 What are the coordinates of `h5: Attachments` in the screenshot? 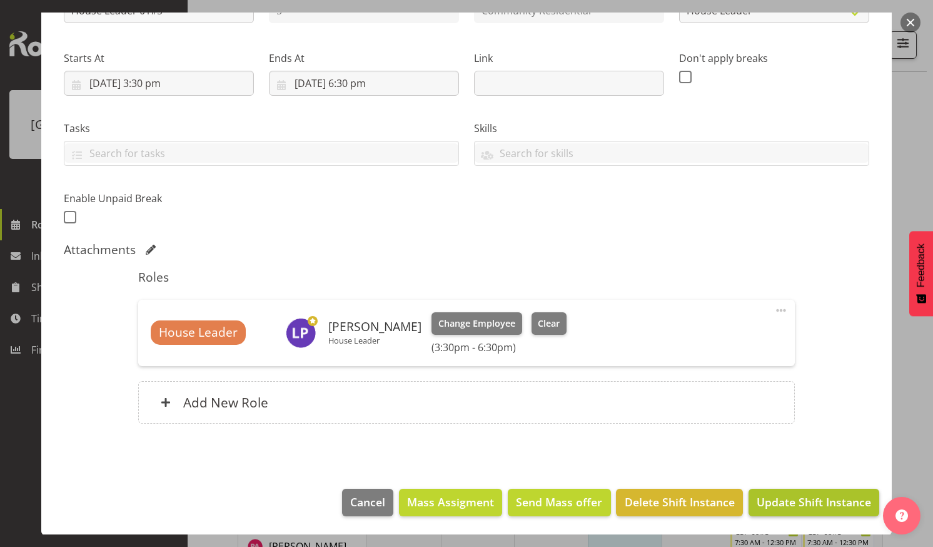 It's located at (99, 250).